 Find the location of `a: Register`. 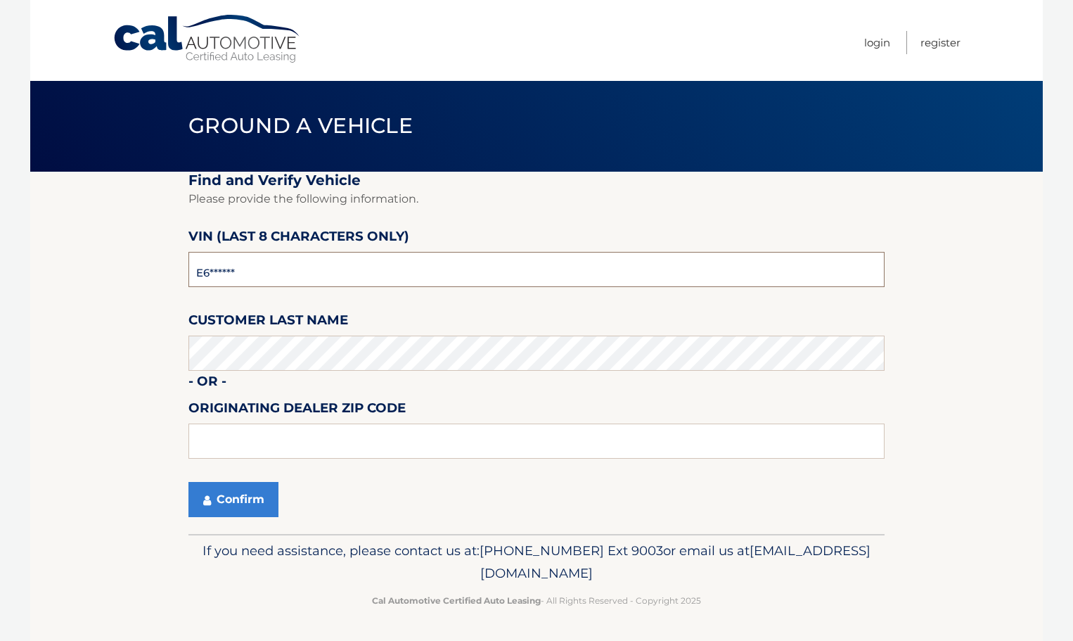

a: Register is located at coordinates (940, 42).